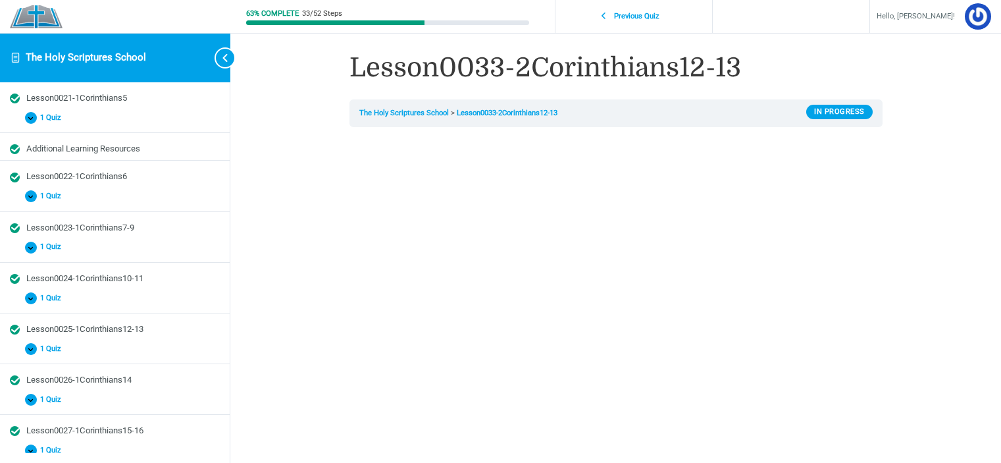  I want to click on div: 63% Complete, so click(272, 13).